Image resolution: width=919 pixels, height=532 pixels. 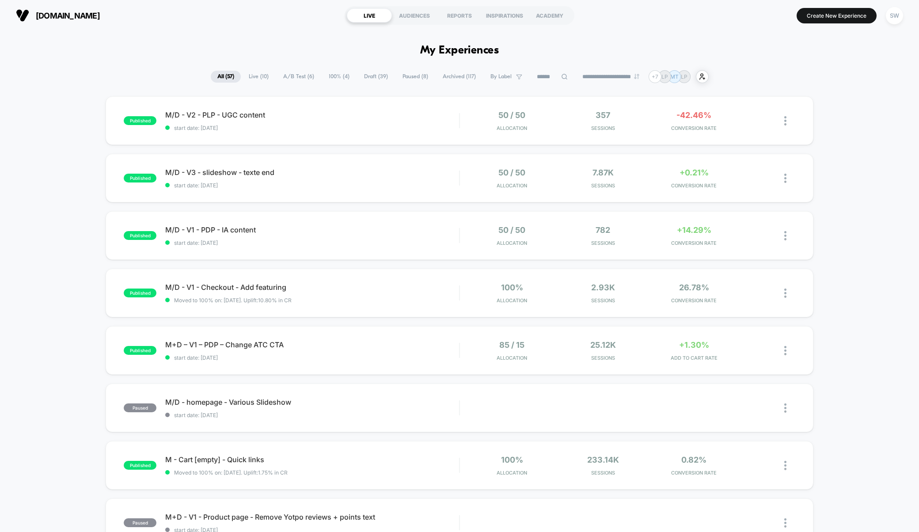 What do you see at coordinates (312, 460) in the screenshot?
I see `span: M - Cart [empty] - Quick links` at bounding box center [312, 460].